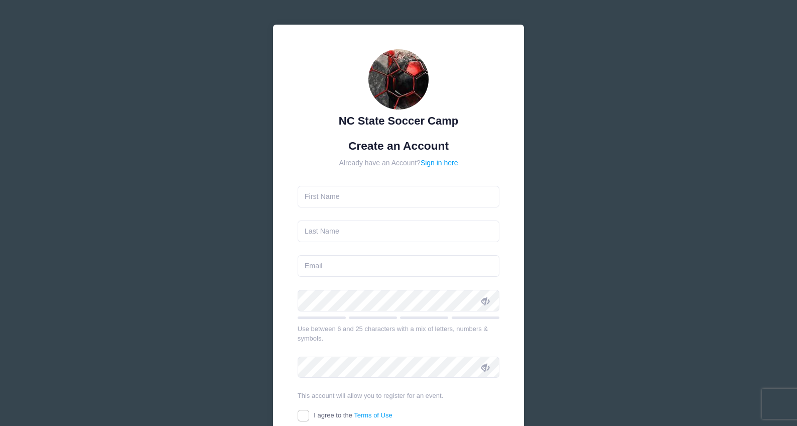 This screenshot has width=797, height=426. What do you see at coordinates (303, 415) in the screenshot?
I see `input: I agree to theTerms of Use` at bounding box center [303, 415].